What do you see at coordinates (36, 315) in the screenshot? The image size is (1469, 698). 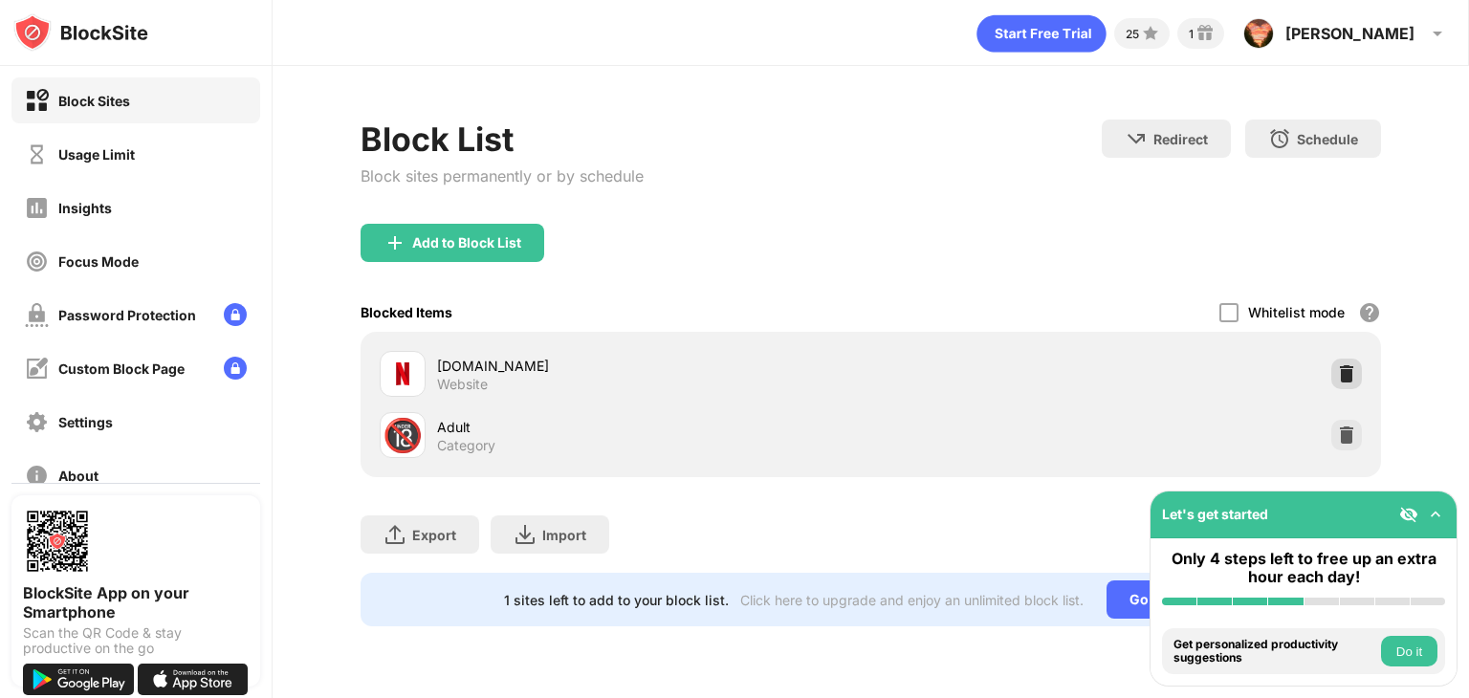 I see `img: password-protection-off.svg` at bounding box center [36, 315].